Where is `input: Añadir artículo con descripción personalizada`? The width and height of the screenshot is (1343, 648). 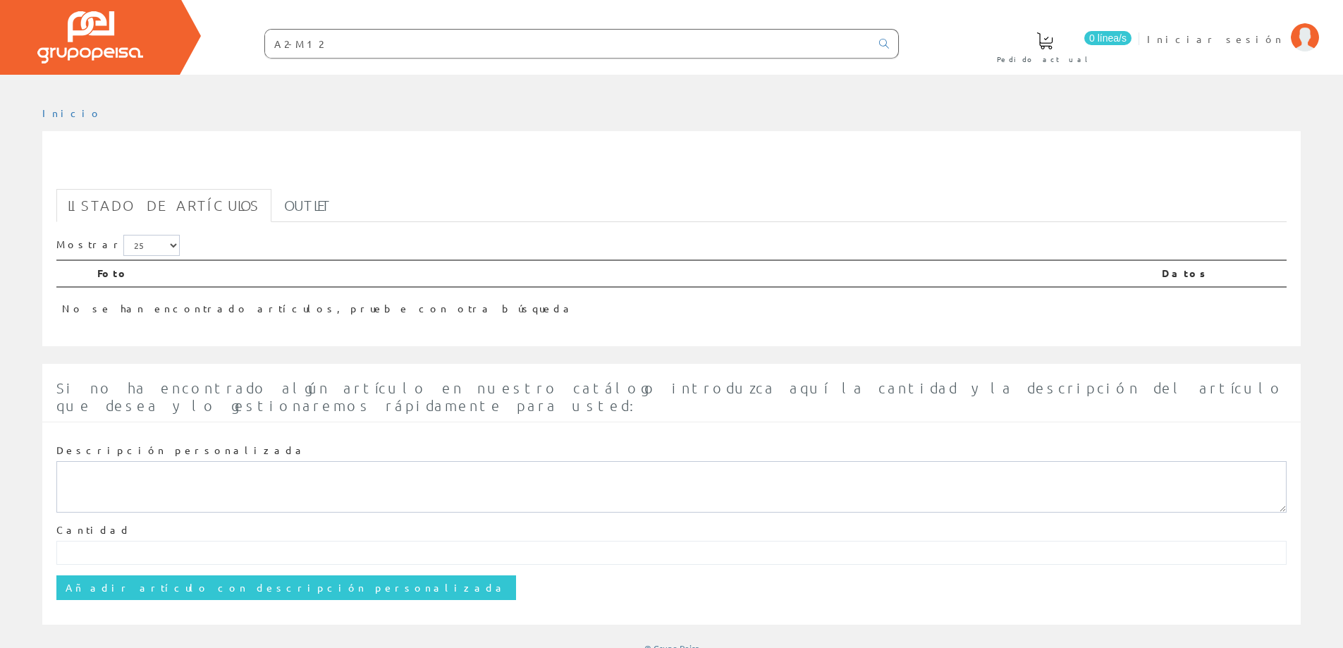
input: Añadir artículo con descripción personalizada is located at coordinates (286, 587).